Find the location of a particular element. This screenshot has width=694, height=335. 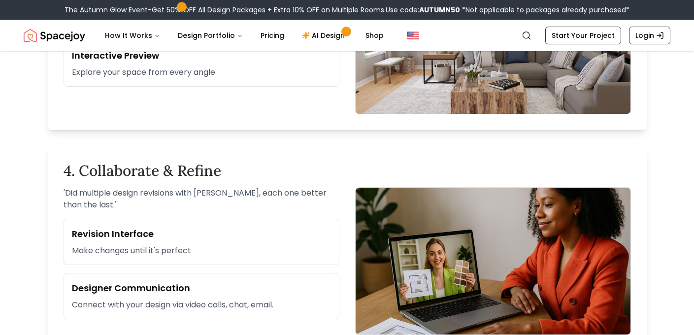

a: Login is located at coordinates (650, 35).